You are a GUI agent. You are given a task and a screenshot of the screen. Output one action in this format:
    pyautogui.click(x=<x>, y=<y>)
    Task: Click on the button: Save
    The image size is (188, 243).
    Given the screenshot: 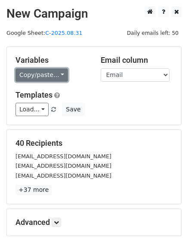 What is the action you would take?
    pyautogui.click(x=73, y=109)
    